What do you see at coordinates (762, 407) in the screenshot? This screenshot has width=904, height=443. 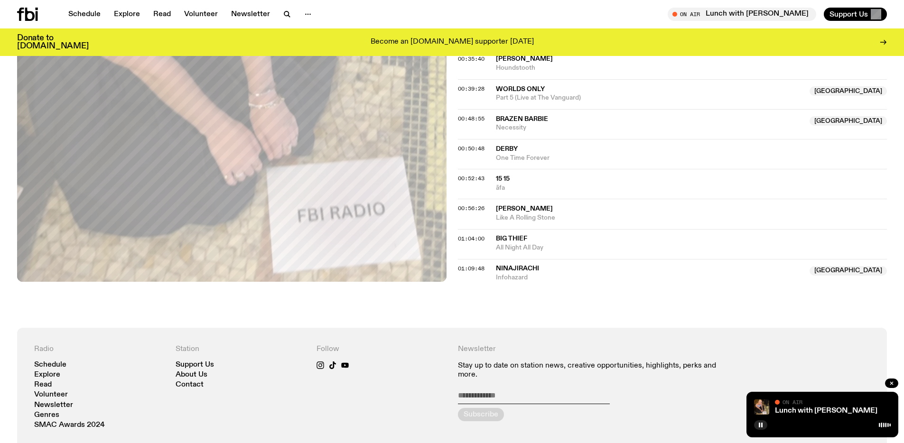 I see `img: SLC lunch cover` at bounding box center [762, 407].